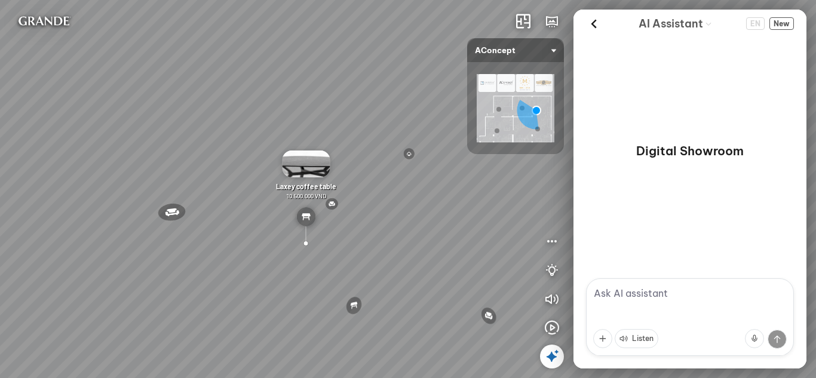 The image size is (816, 378). I want to click on img: table_YREKD739JCN6.svg, so click(306, 217).